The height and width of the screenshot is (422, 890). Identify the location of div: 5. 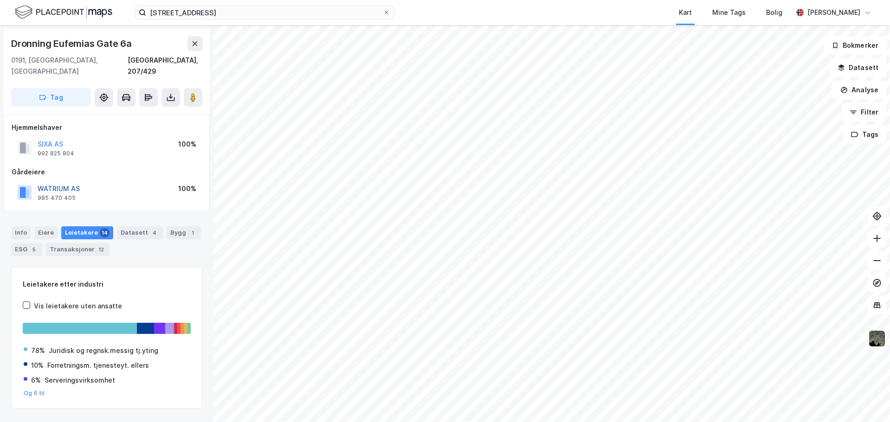
(34, 250).